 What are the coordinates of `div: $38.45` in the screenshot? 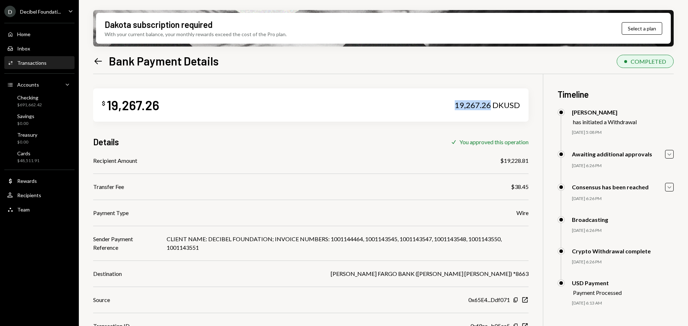 It's located at (519, 187).